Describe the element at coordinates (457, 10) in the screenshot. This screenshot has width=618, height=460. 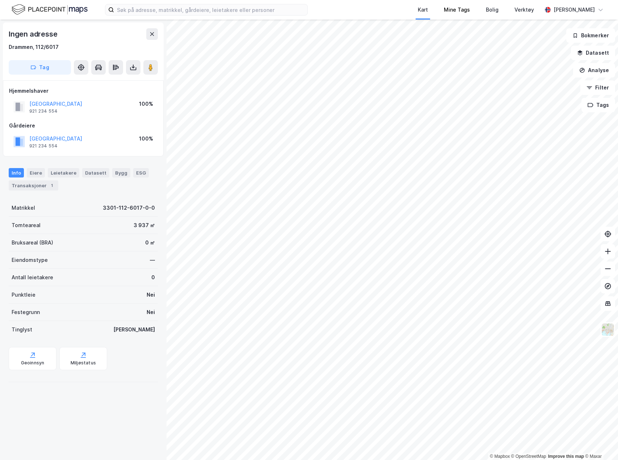
I see `div: Mine Tags` at that location.